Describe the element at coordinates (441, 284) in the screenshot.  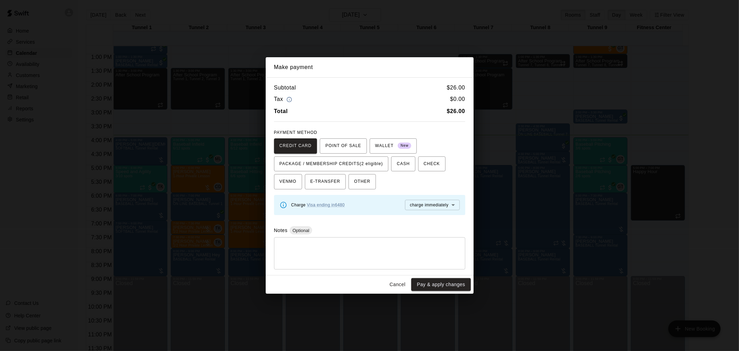
I see `button: Pay & apply changes` at that location.